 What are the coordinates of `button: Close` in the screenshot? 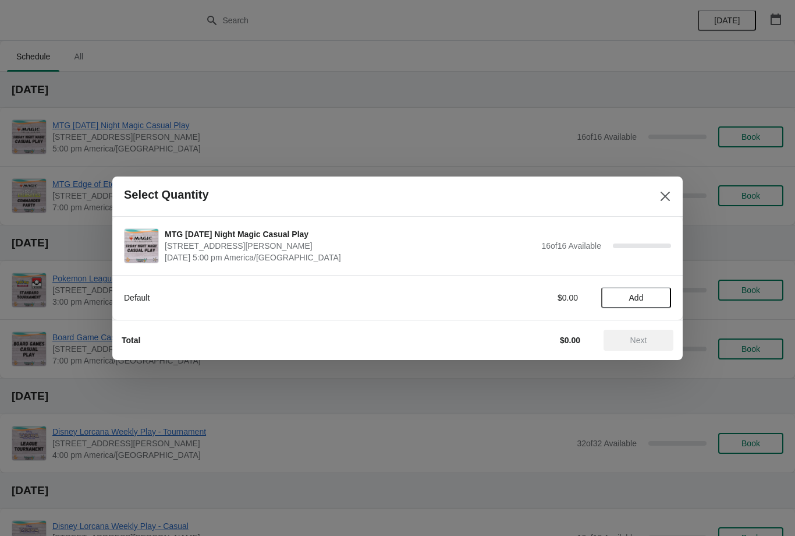 It's located at (666, 196).